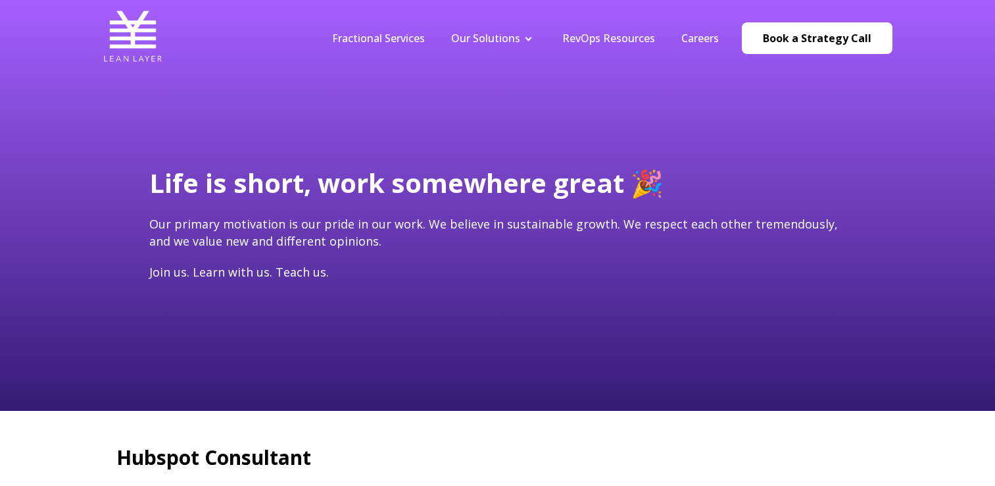 Image resolution: width=995 pixels, height=486 pixels. I want to click on a: Fractional Services, so click(378, 38).